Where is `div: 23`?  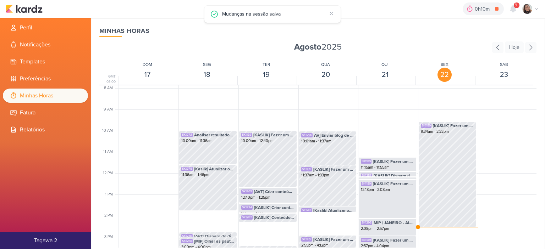 div: 23 is located at coordinates (504, 75).